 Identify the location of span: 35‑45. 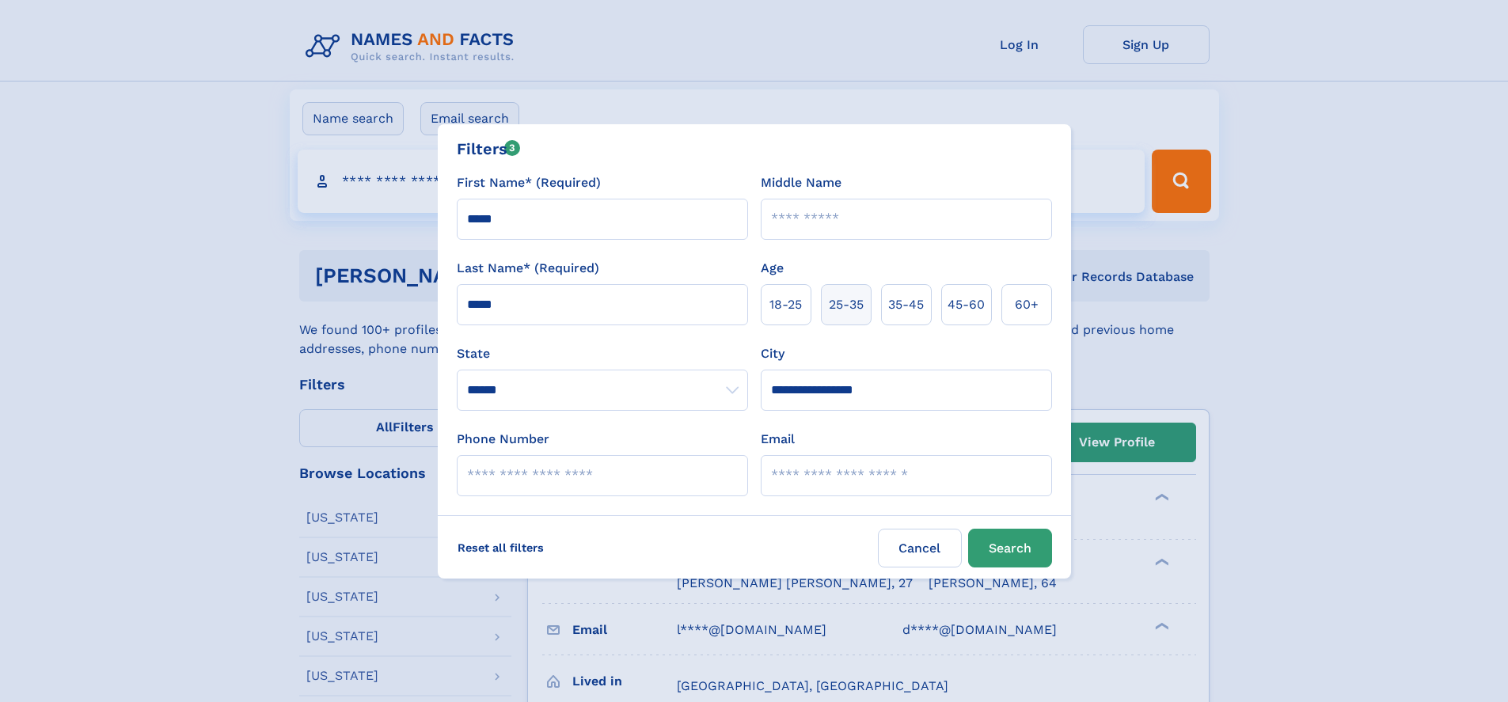
(906, 305).